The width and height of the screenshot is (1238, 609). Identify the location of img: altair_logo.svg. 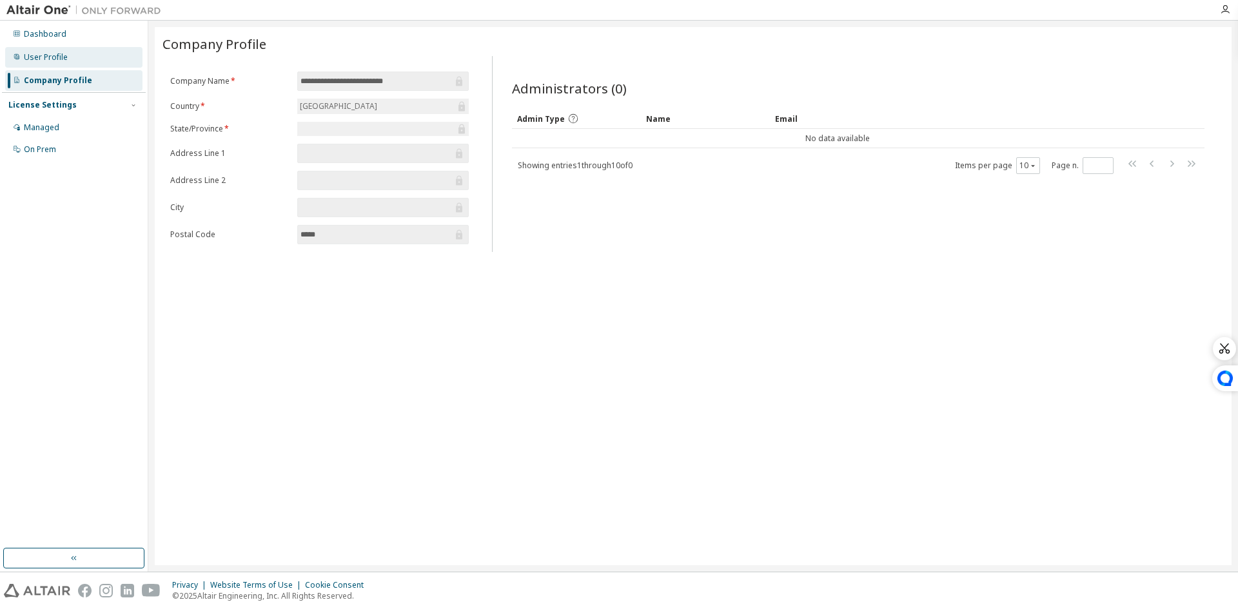
(37, 591).